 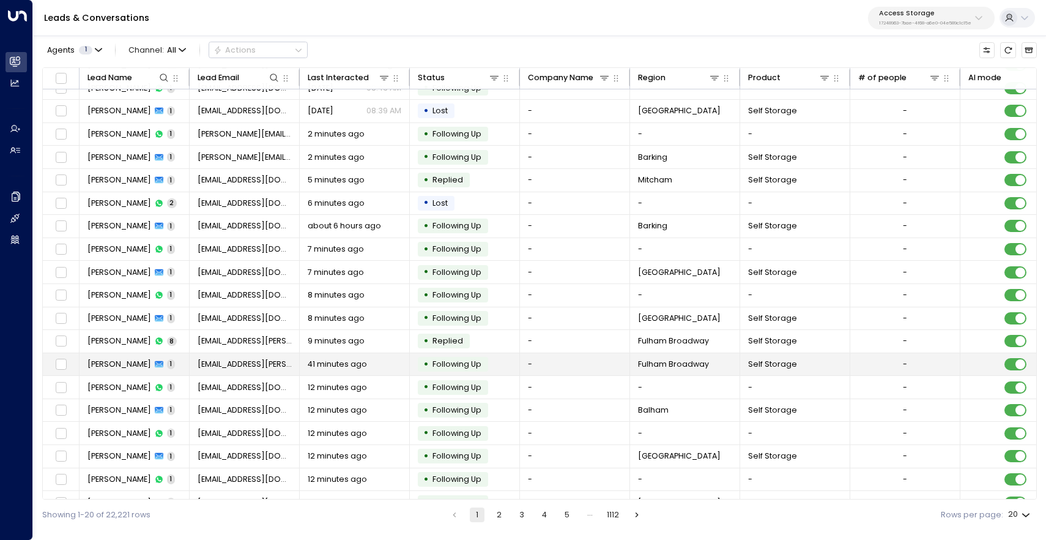 What do you see at coordinates (522, 514) in the screenshot?
I see `button: Go to page 3` at bounding box center [522, 514].